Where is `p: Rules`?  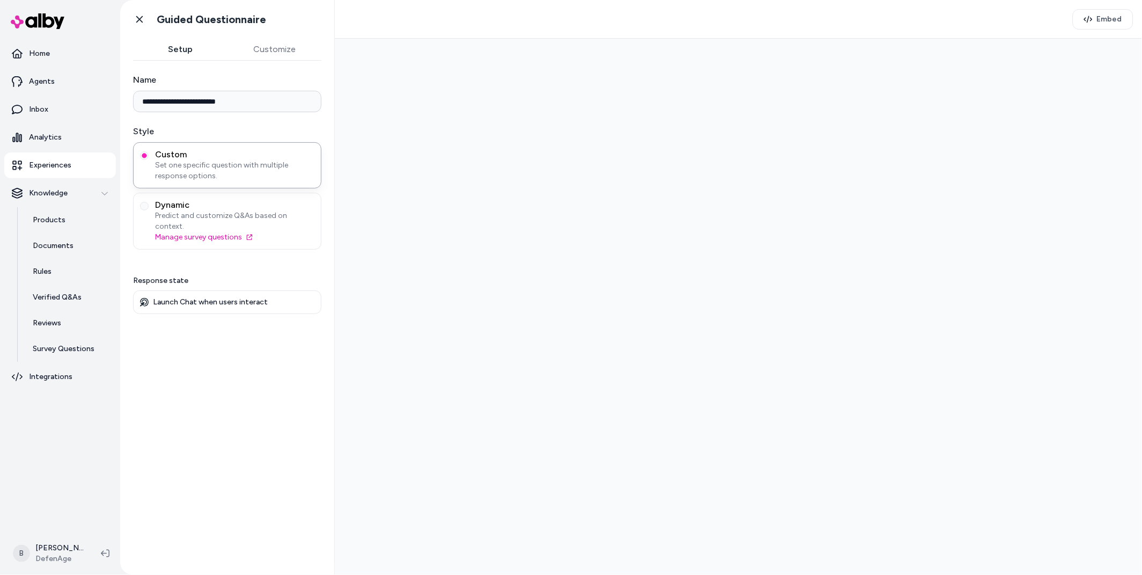 p: Rules is located at coordinates (42, 272).